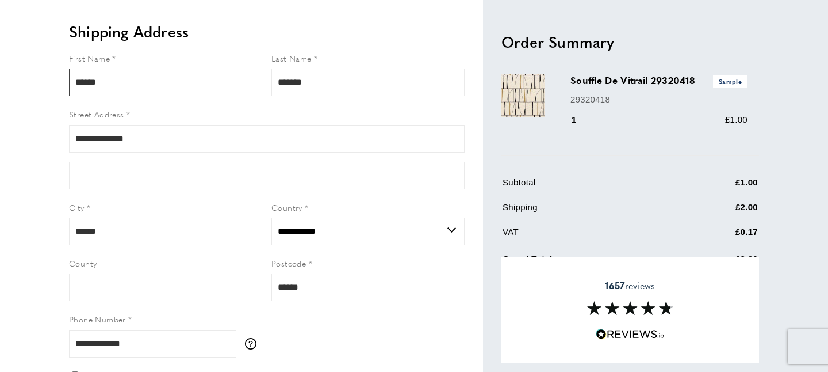 The width and height of the screenshot is (828, 372). I want to click on td: VAT, so click(590, 236).